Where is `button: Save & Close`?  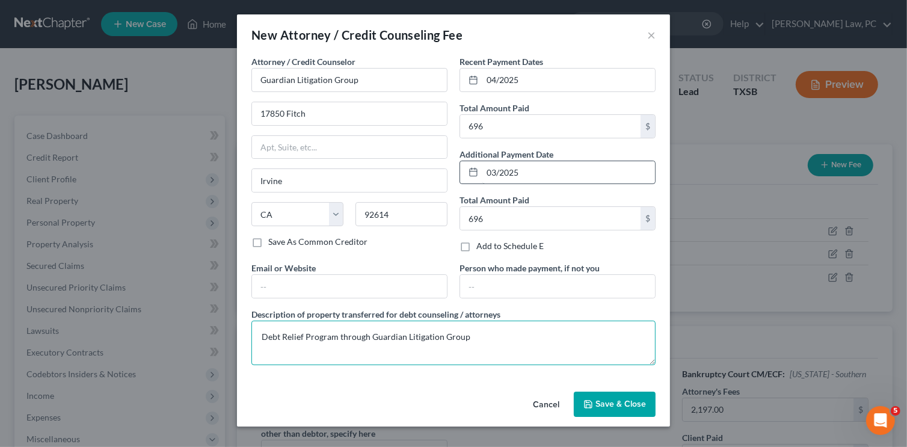
button: Save & Close is located at coordinates (615, 404).